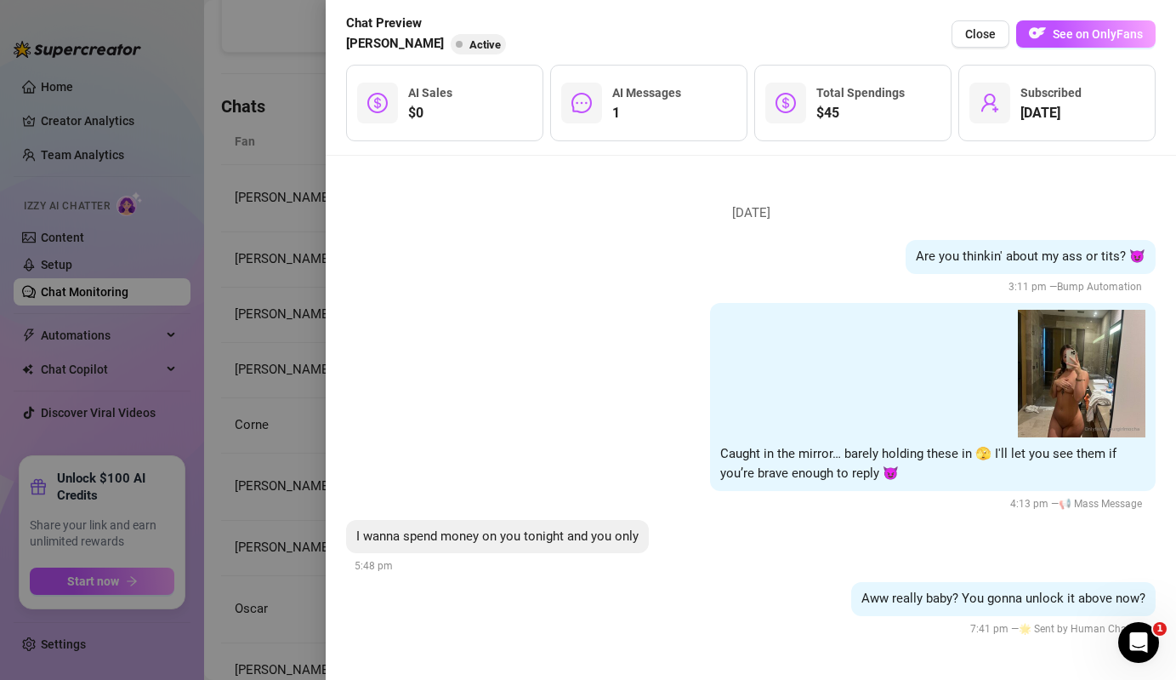 The width and height of the screenshot is (1176, 680). I want to click on a: OFSee on OnlyFans, so click(1086, 34).